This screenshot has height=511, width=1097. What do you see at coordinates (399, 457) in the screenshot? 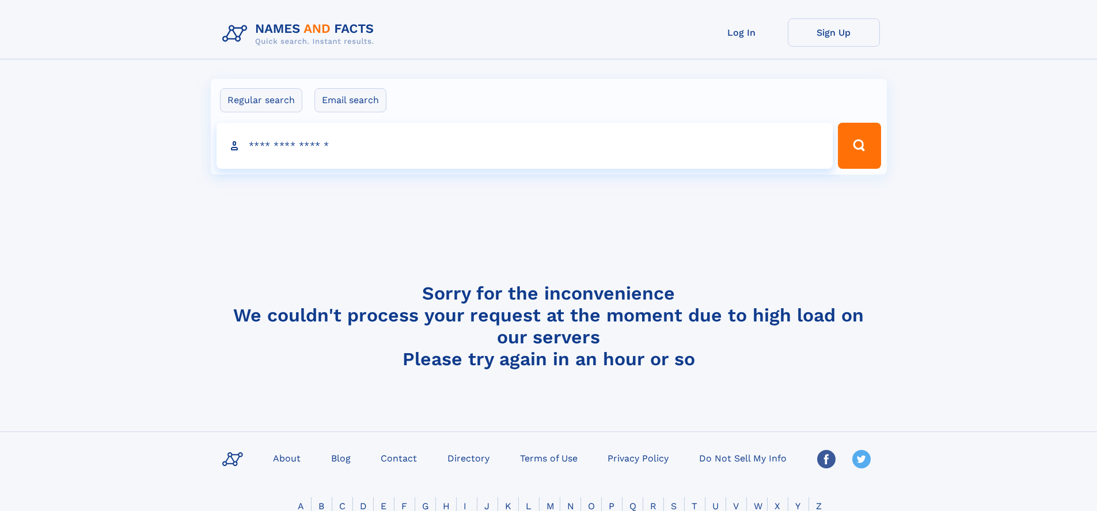
I see `a: Contact` at bounding box center [399, 457].